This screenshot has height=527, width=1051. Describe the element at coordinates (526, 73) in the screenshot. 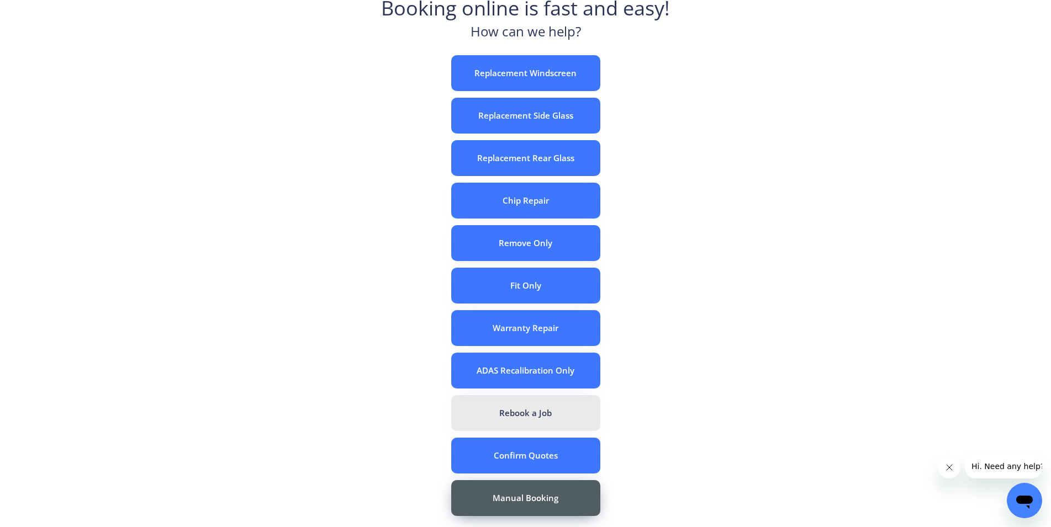

I see `button: Replacement Windscreen` at that location.